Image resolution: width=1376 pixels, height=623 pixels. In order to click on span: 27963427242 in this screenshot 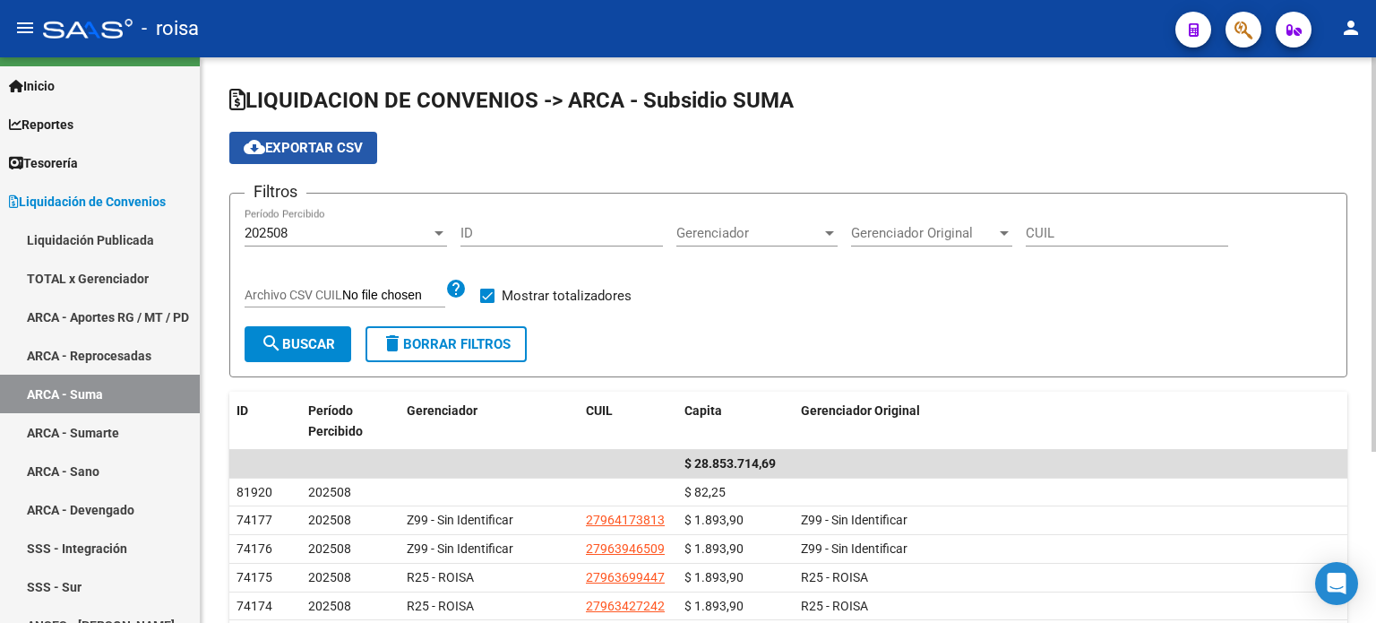, I will do `click(626, 606)`.